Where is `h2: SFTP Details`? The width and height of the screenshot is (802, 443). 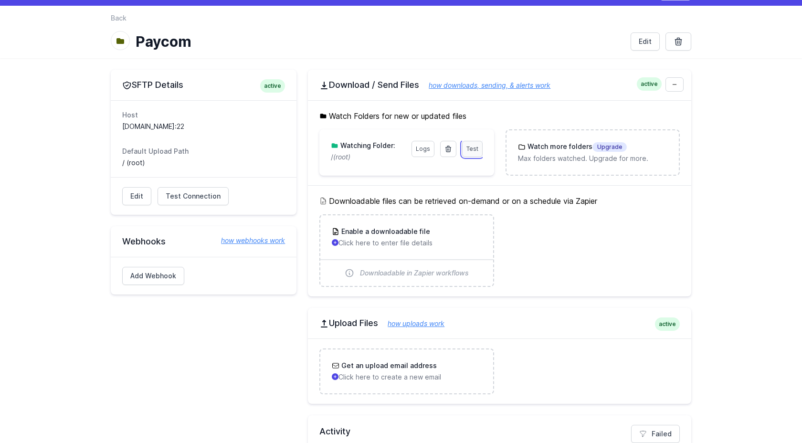
h2: SFTP Details is located at coordinates (203, 85).